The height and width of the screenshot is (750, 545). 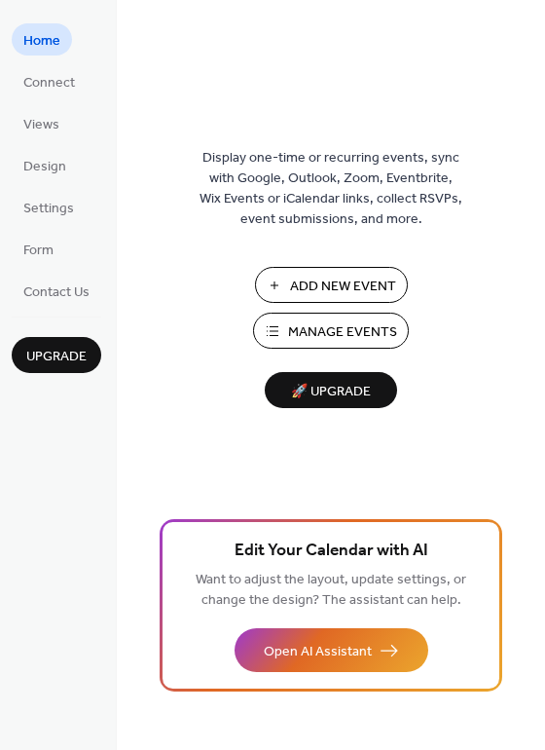 What do you see at coordinates (331, 390) in the screenshot?
I see `button: 🚀 Upgrade` at bounding box center [331, 390].